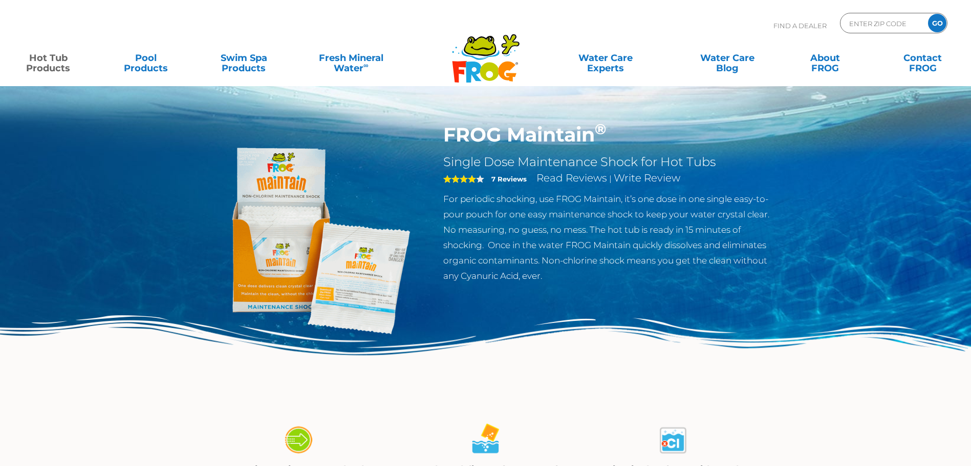  I want to click on a: ContactFROG, so click(923, 58).